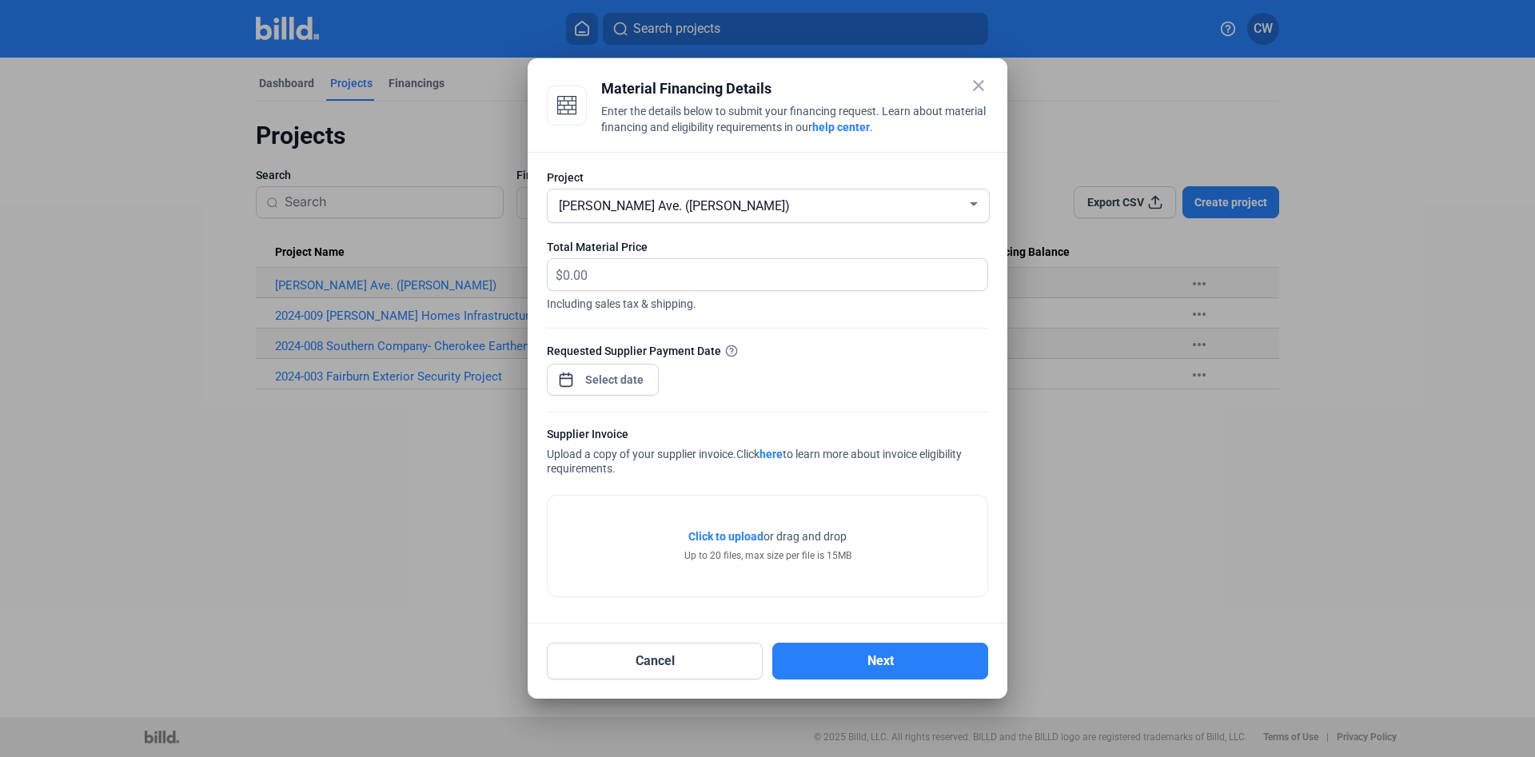 The height and width of the screenshot is (757, 1535). Describe the element at coordinates (726, 536) in the screenshot. I see `span: Click to upload` at that location.